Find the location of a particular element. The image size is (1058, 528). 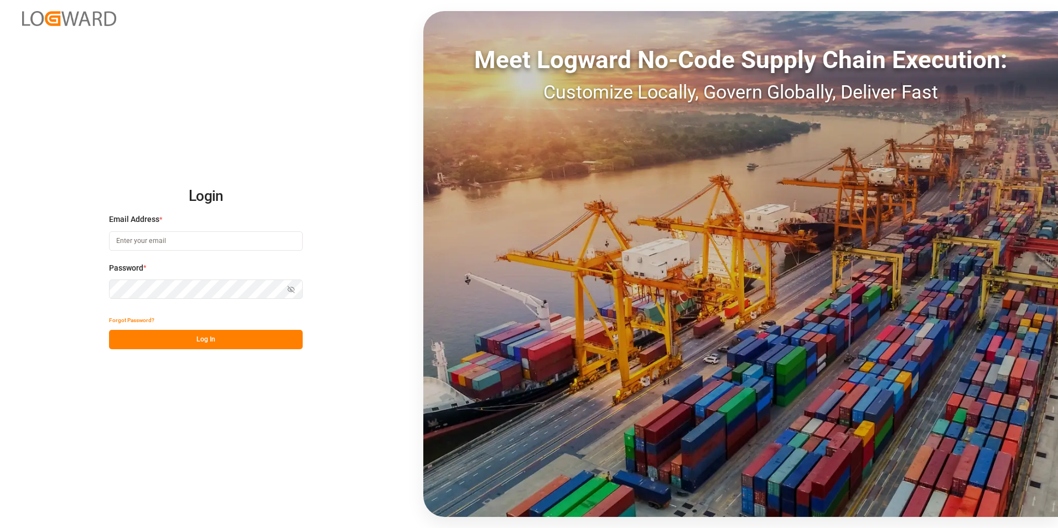

div: Customize Locally, Govern Globally, Deliver Fast is located at coordinates (740, 92).